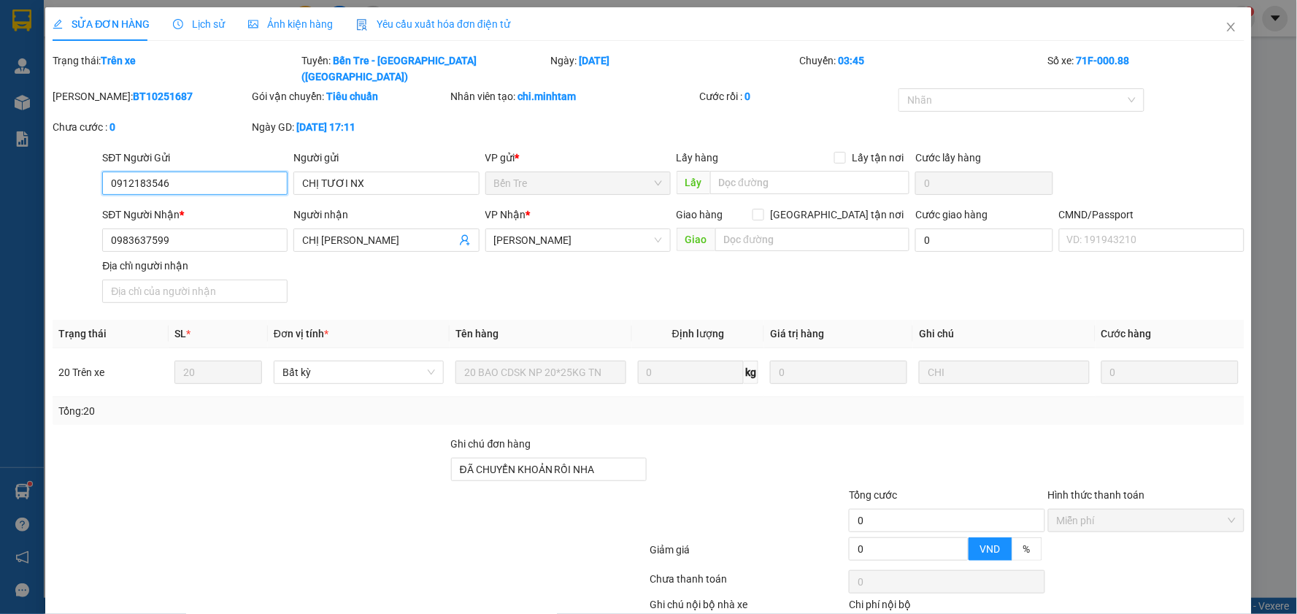 Image resolution: width=1297 pixels, height=614 pixels. What do you see at coordinates (878, 158) in the screenshot?
I see `span: Lấy tận nơi` at bounding box center [878, 158].